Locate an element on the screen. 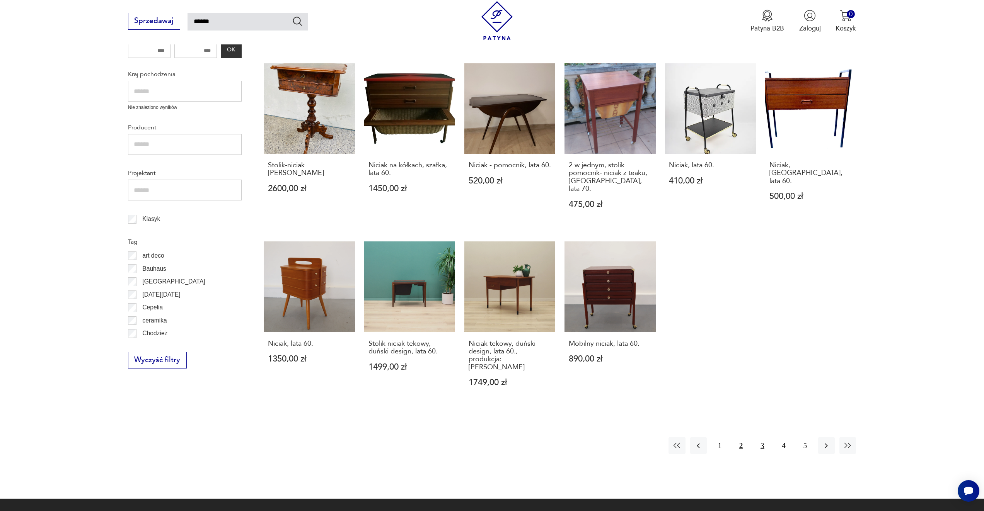 This screenshot has height=511, width=984. p: 1499,00 zł is located at coordinates (410, 367).